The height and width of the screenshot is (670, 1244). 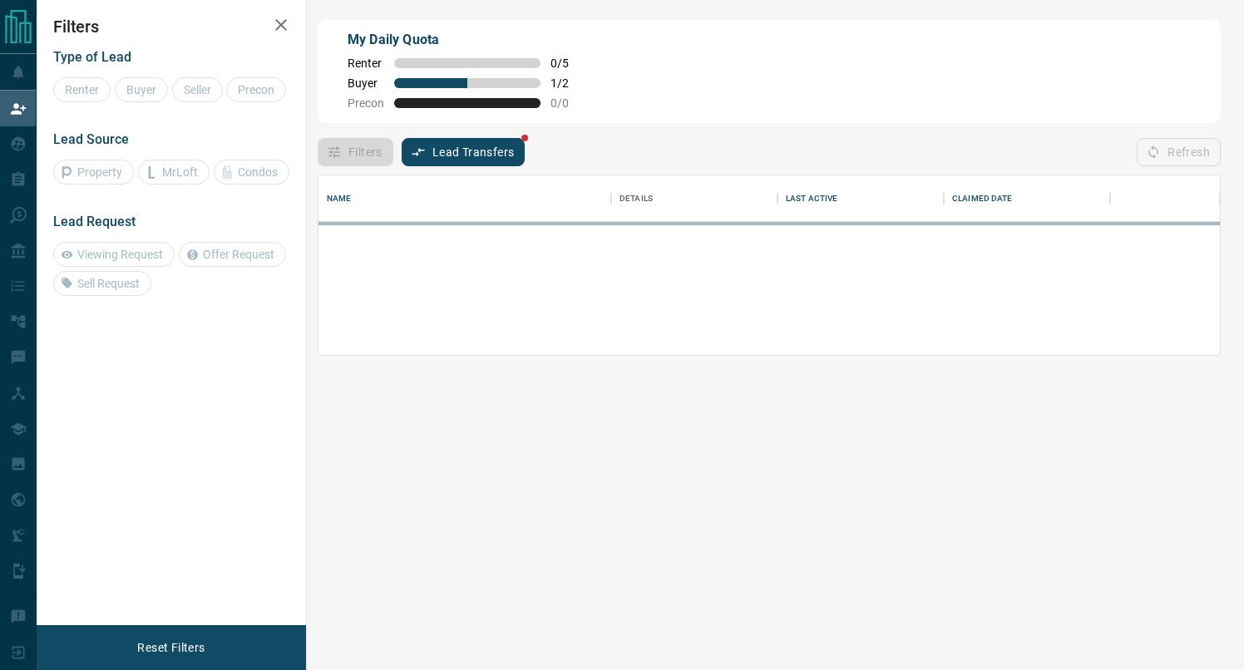 I want to click on button: Lead Transfers, so click(x=463, y=152).